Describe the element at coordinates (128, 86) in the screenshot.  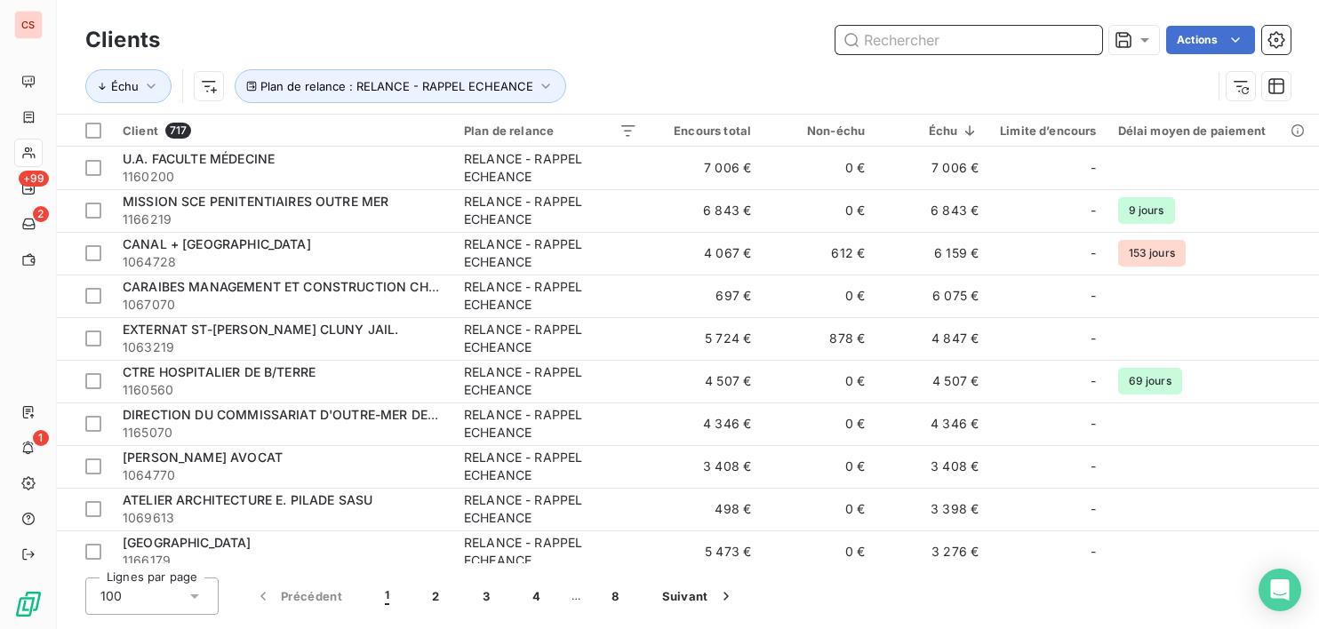
I see `button: Échu` at that location.